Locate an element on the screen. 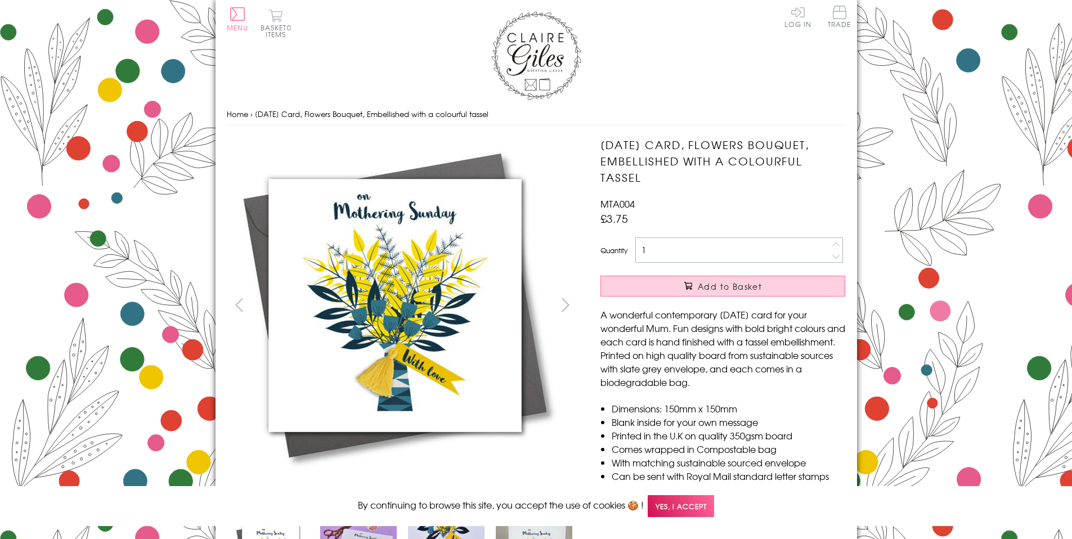 The image size is (1072, 539). li: Dimensions: 150mm x 150mm is located at coordinates (728, 409).